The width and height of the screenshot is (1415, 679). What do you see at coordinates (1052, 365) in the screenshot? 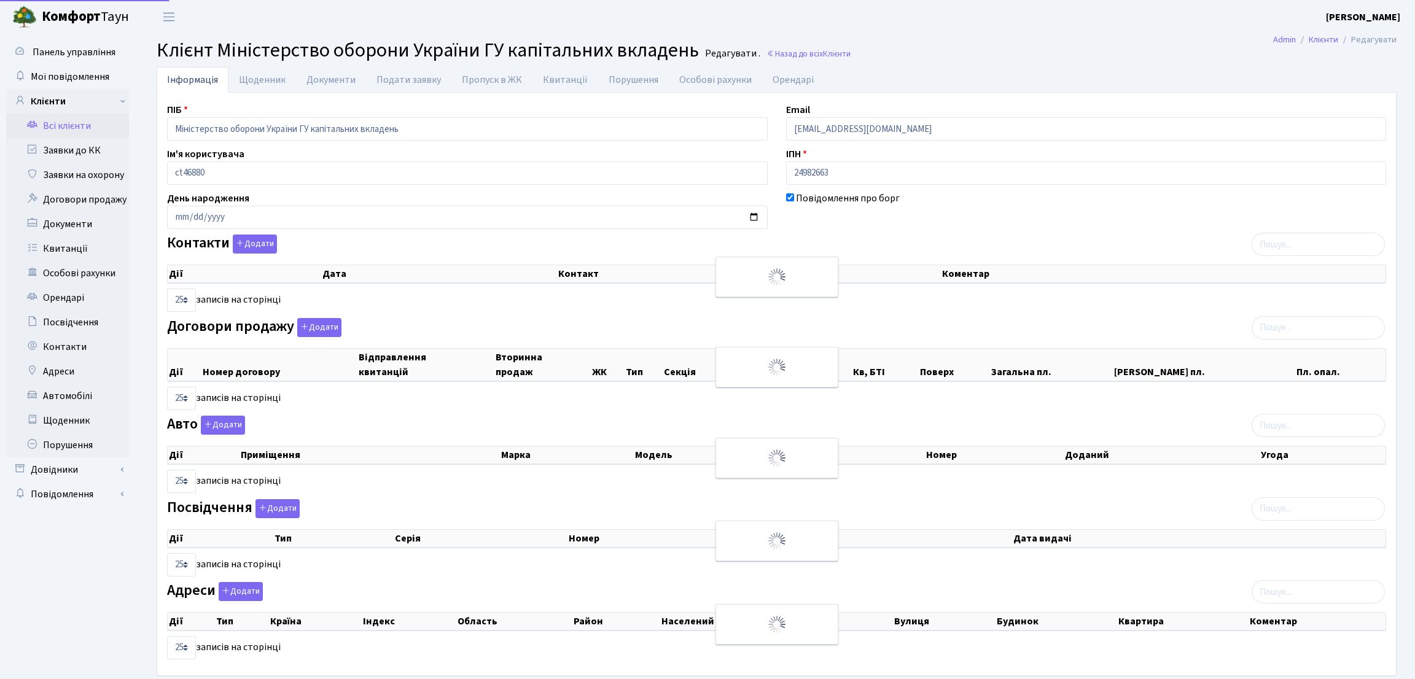
I see `th: Загальна пл.` at bounding box center [1052, 365].